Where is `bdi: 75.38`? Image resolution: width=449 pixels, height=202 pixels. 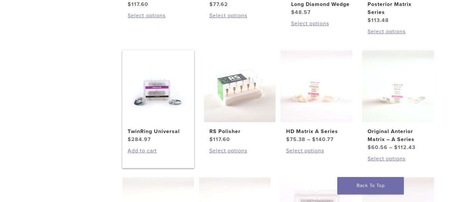
bdi: 75.38 is located at coordinates (296, 139).